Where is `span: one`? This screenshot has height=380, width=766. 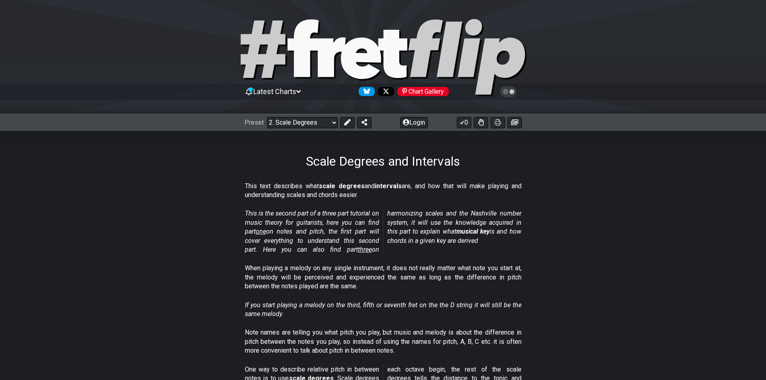
span: one is located at coordinates (261, 231).